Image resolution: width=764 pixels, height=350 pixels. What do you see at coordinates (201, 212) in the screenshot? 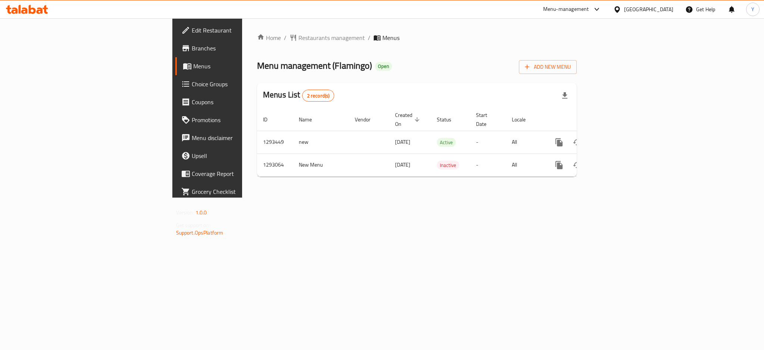
I see `span: 1.0.0` at bounding box center [201, 212].